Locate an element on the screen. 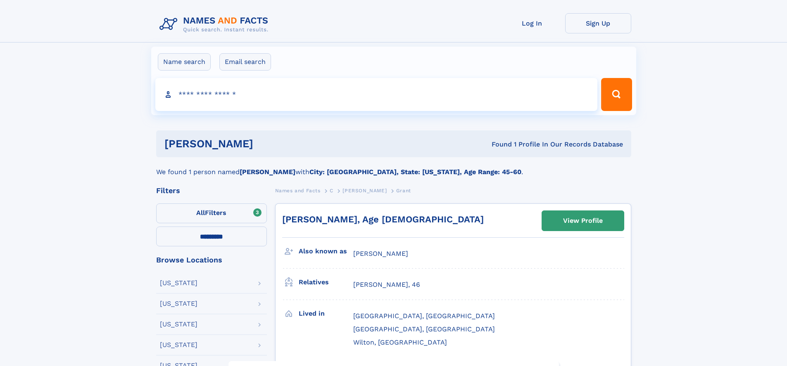  label: Email search is located at coordinates (245, 62).